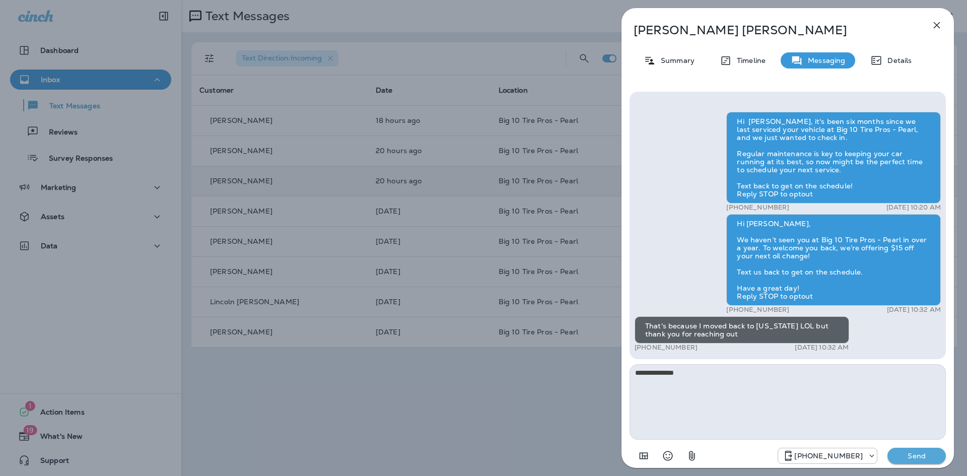 The image size is (967, 476). Describe the element at coordinates (917, 456) in the screenshot. I see `button: Send` at that location.